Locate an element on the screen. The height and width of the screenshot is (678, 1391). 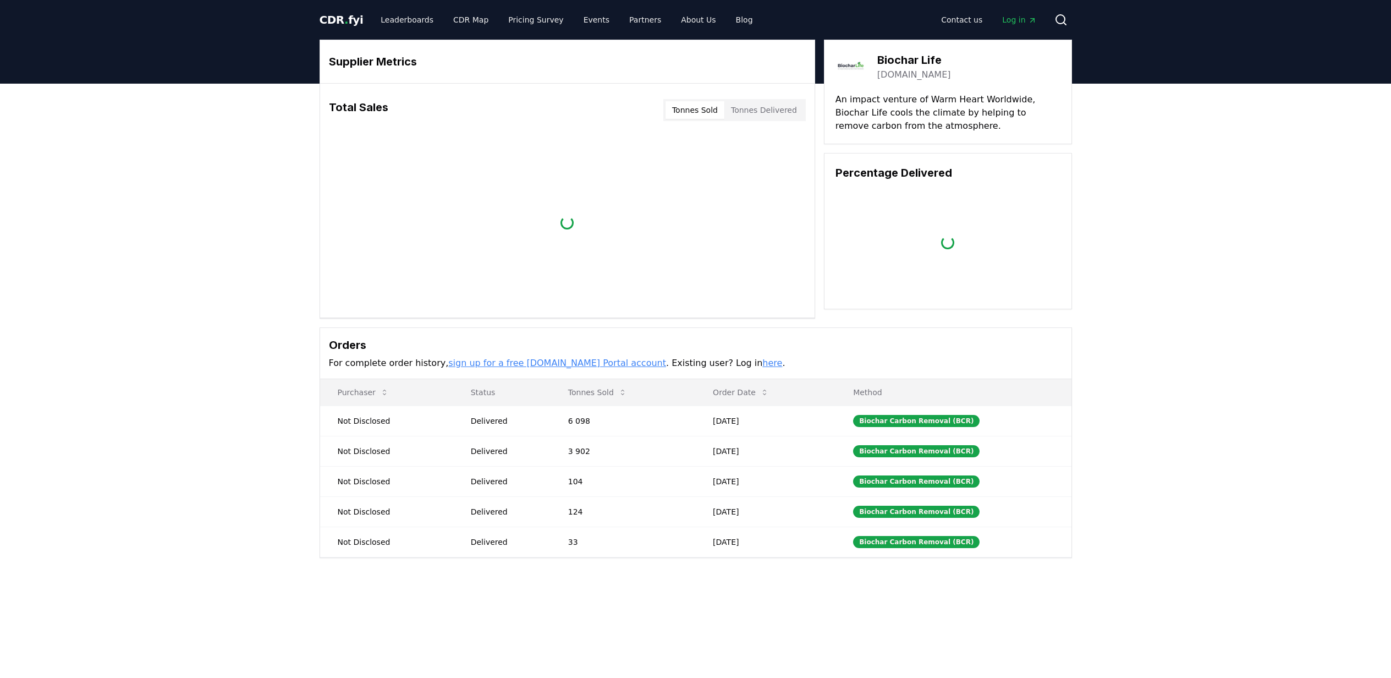
h3: Percentage Delivered is located at coordinates (948, 173).